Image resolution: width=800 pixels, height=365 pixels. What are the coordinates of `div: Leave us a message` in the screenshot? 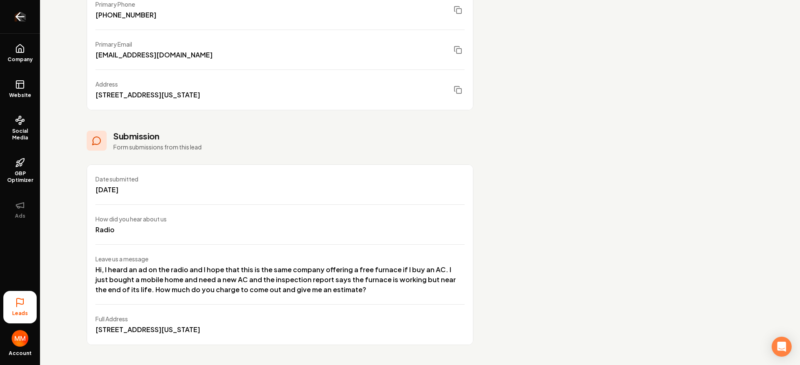 It's located at (280, 259).